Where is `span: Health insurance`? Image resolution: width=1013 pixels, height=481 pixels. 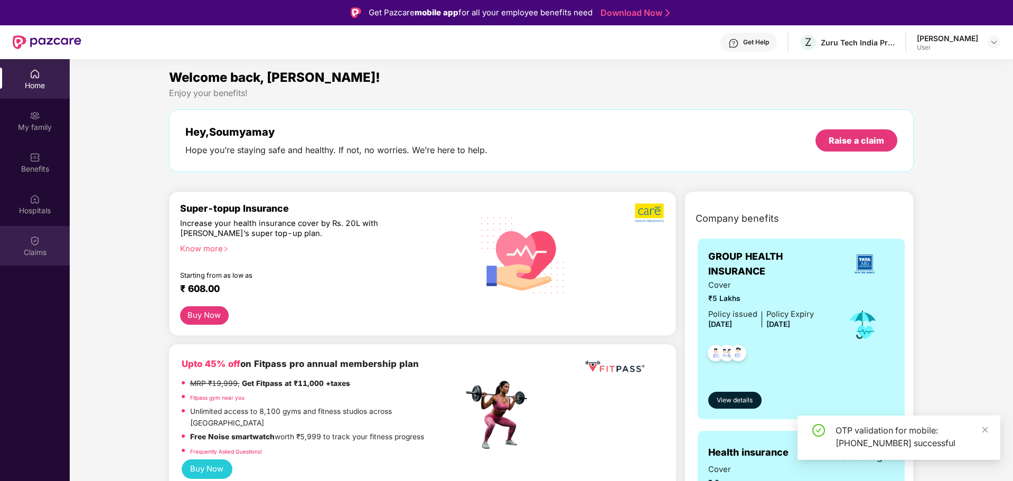 span: Health insurance is located at coordinates (749, 453).